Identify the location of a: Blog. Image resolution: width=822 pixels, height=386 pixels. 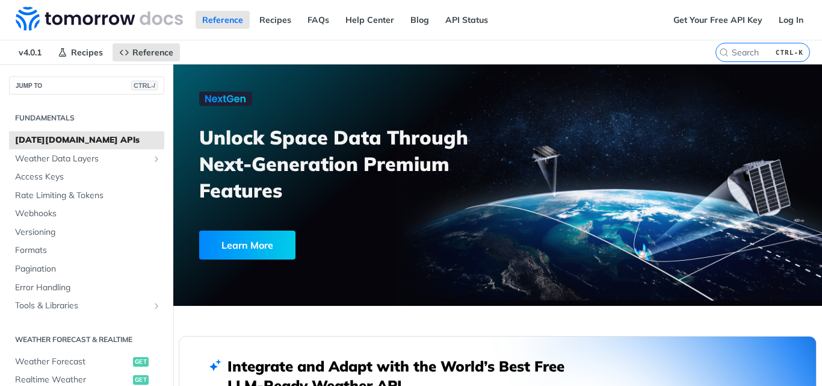
(419, 20).